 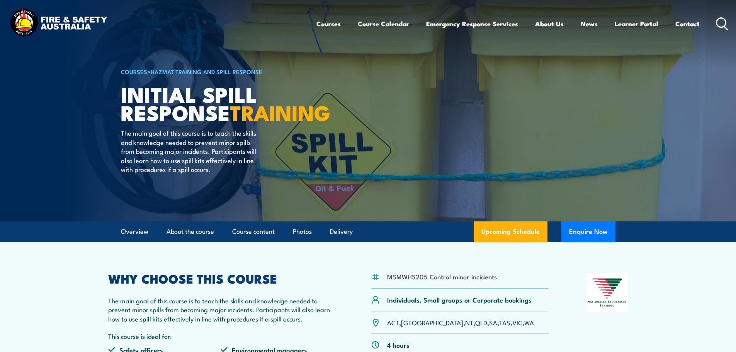 I want to click on a: WA, so click(x=529, y=322).